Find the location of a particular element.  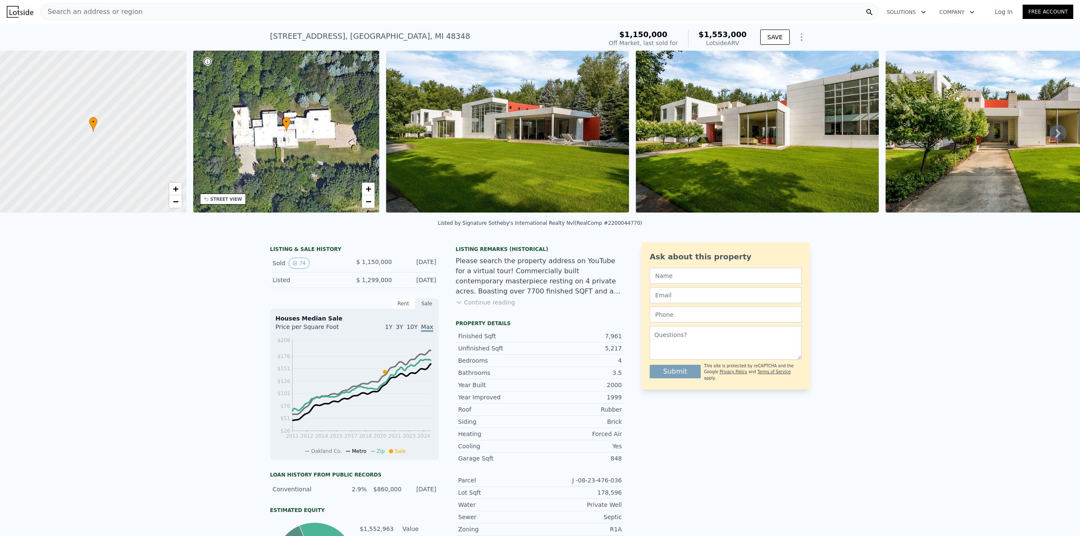

span: $1,150,000 is located at coordinates (643, 34).